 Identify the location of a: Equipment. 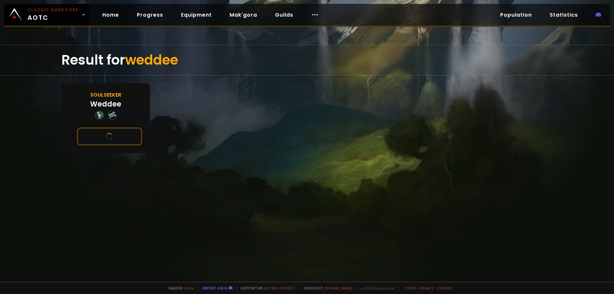
(196, 15).